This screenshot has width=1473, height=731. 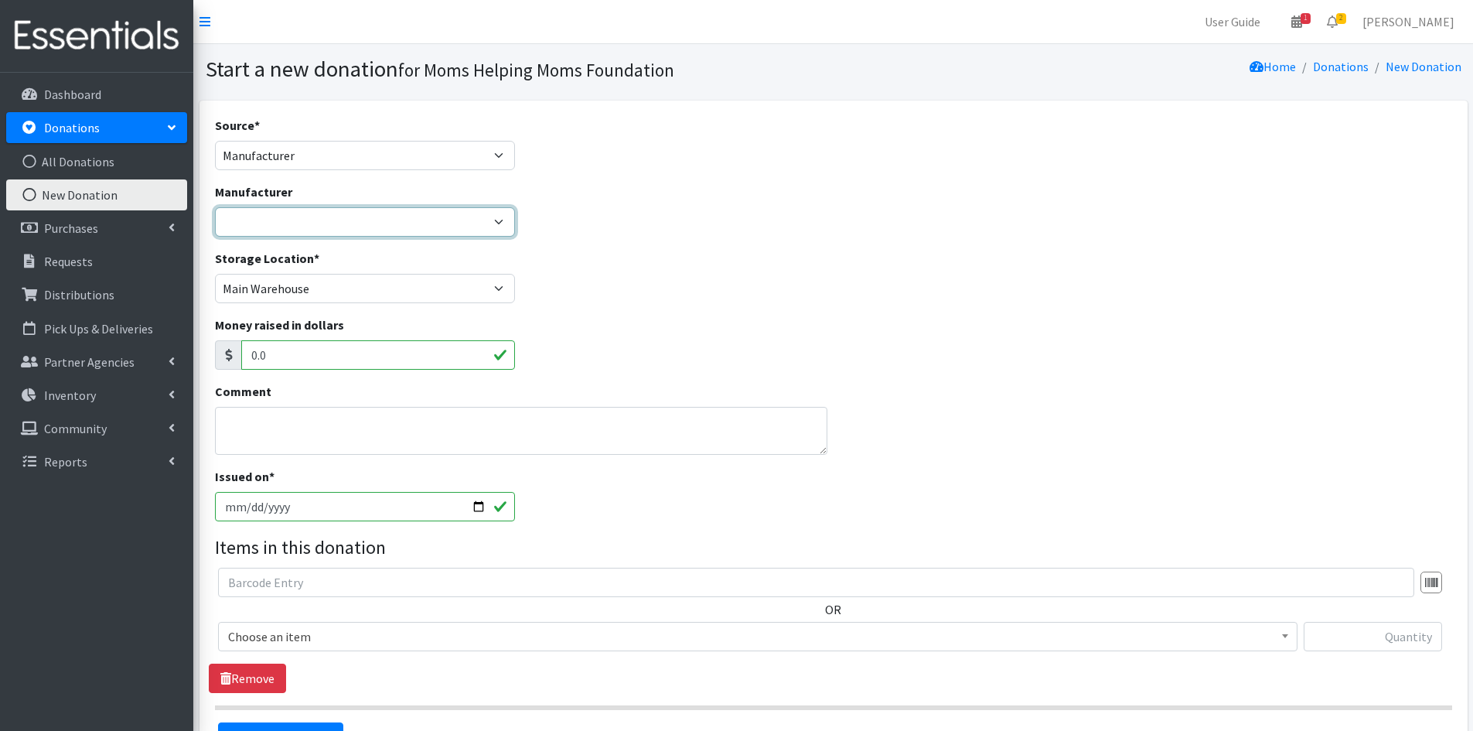 What do you see at coordinates (237, 125) in the screenshot?
I see `label: Source` at bounding box center [237, 125].